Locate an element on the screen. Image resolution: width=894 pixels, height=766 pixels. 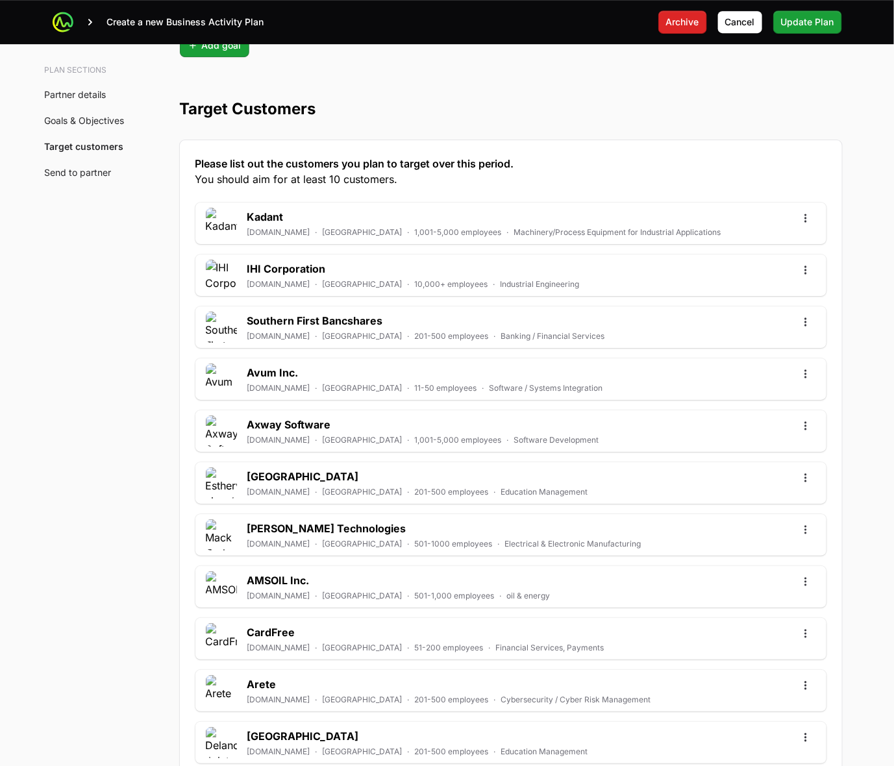
p: Education Management is located at coordinates (545, 752).